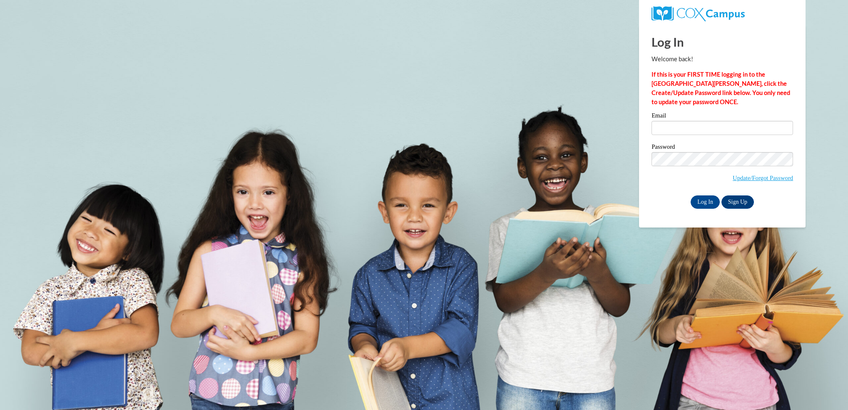  What do you see at coordinates (698, 14) in the screenshot?
I see `img: COX Campus` at bounding box center [698, 14].